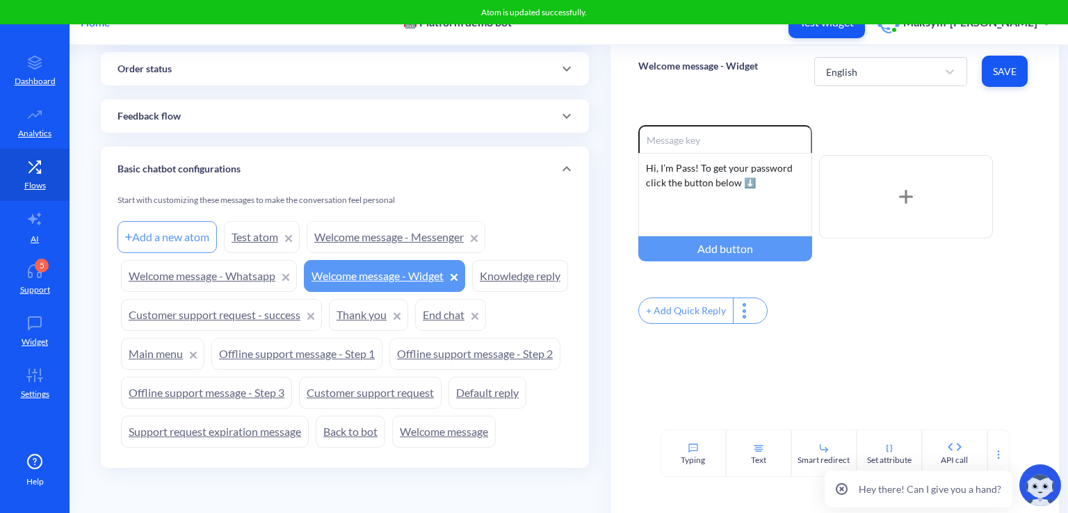 The image size is (1068, 513). Describe the element at coordinates (35, 239) in the screenshot. I see `p: AI` at that location.